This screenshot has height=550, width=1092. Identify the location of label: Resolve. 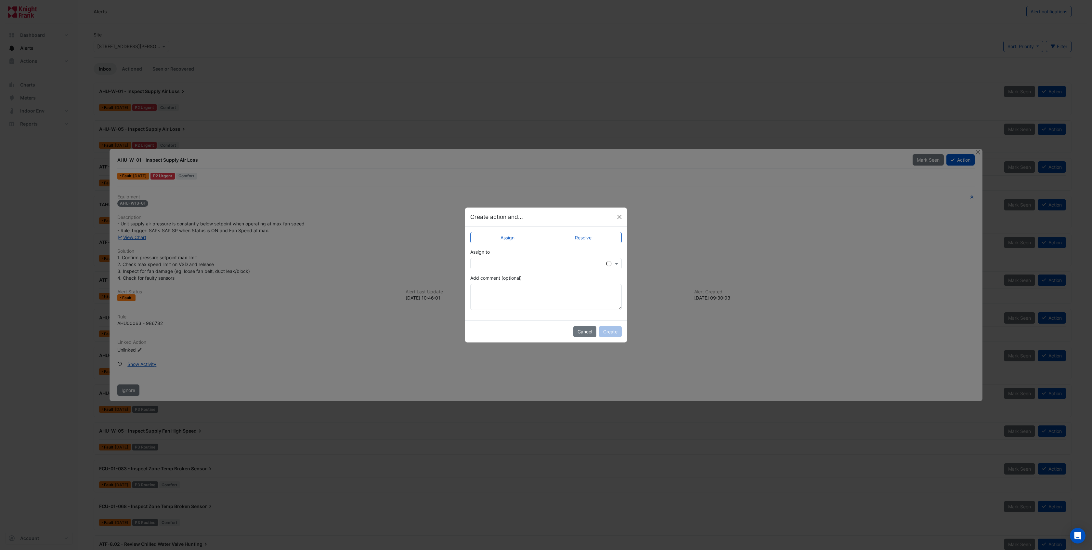
(583, 237).